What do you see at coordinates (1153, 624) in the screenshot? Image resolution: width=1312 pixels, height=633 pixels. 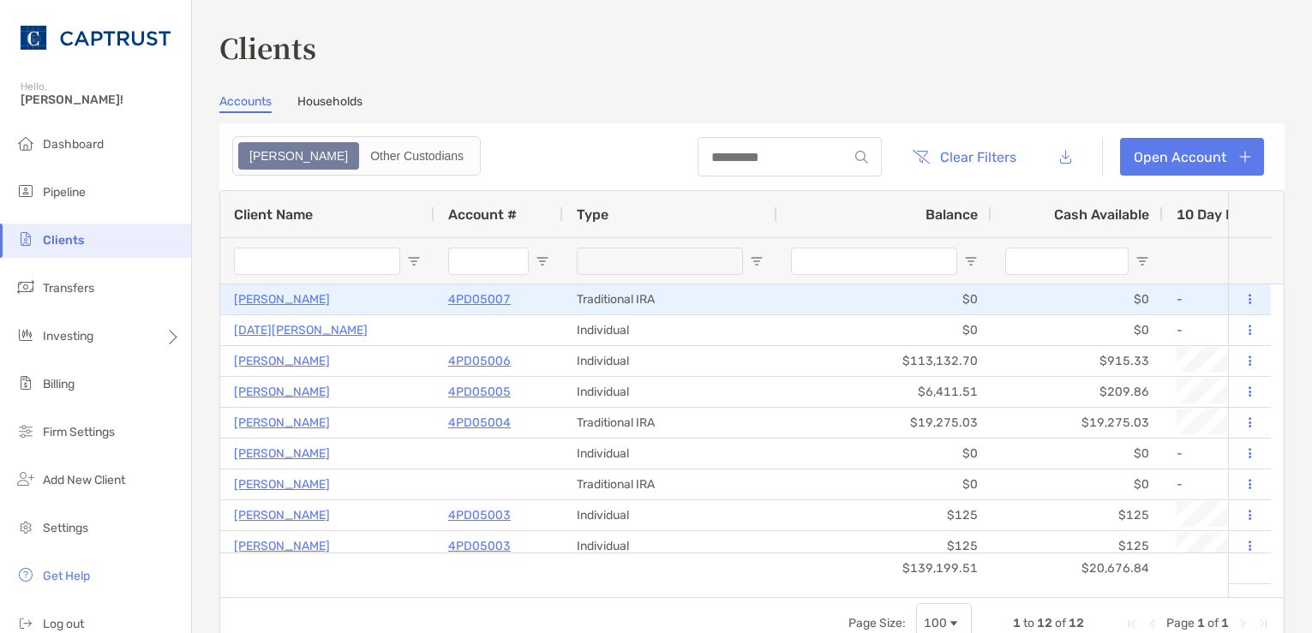 I see `div: Previous Page` at bounding box center [1153, 624].